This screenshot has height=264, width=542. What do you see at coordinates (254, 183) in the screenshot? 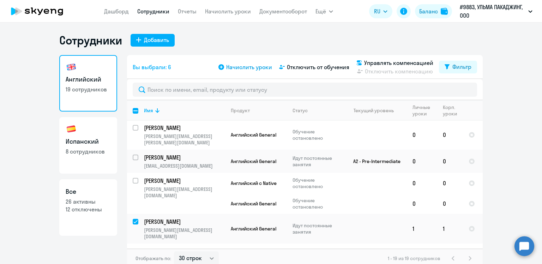
I see `span: Английский с Native` at bounding box center [254, 183].